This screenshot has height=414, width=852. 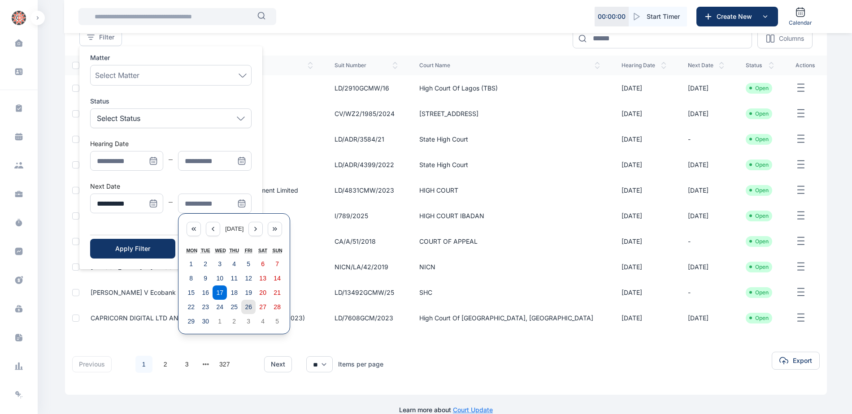 I want to click on abbr: 25 September 2025, so click(x=234, y=307).